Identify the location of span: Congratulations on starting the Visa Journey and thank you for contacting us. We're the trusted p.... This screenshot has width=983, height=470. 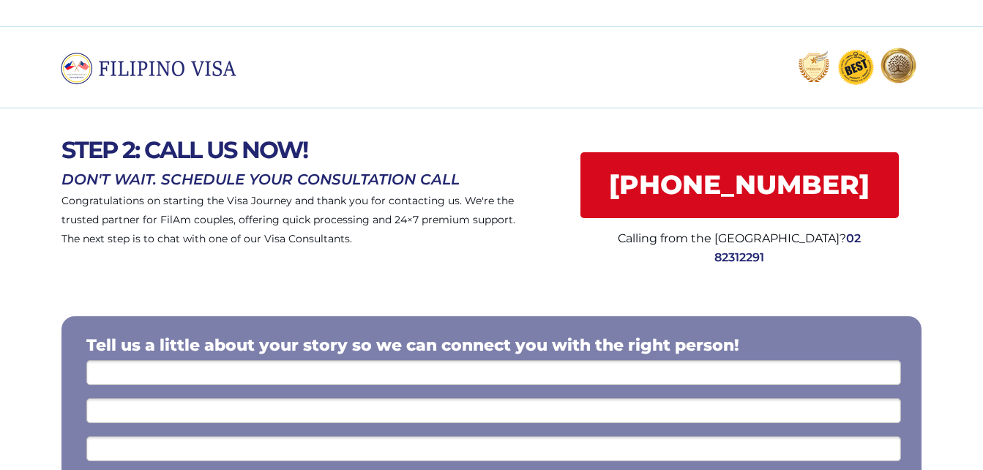
(288, 220).